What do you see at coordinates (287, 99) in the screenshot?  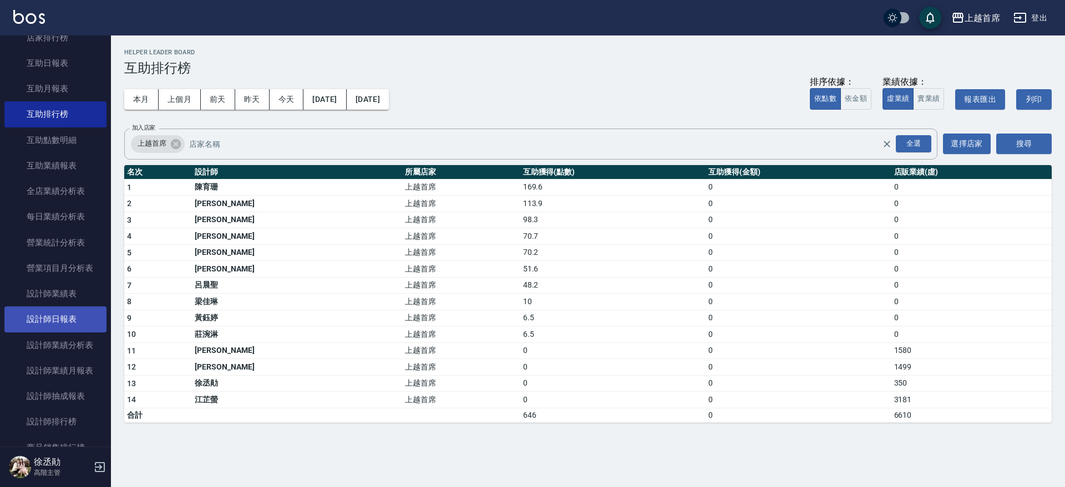 I see `button: 今天` at bounding box center [287, 99].